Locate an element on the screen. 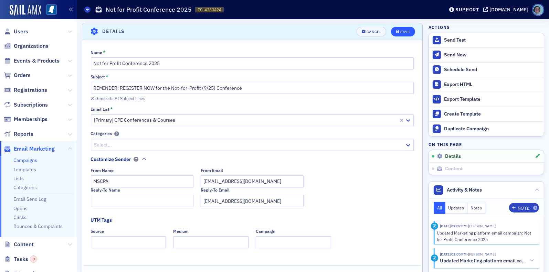  a: Opens is located at coordinates (20, 208).